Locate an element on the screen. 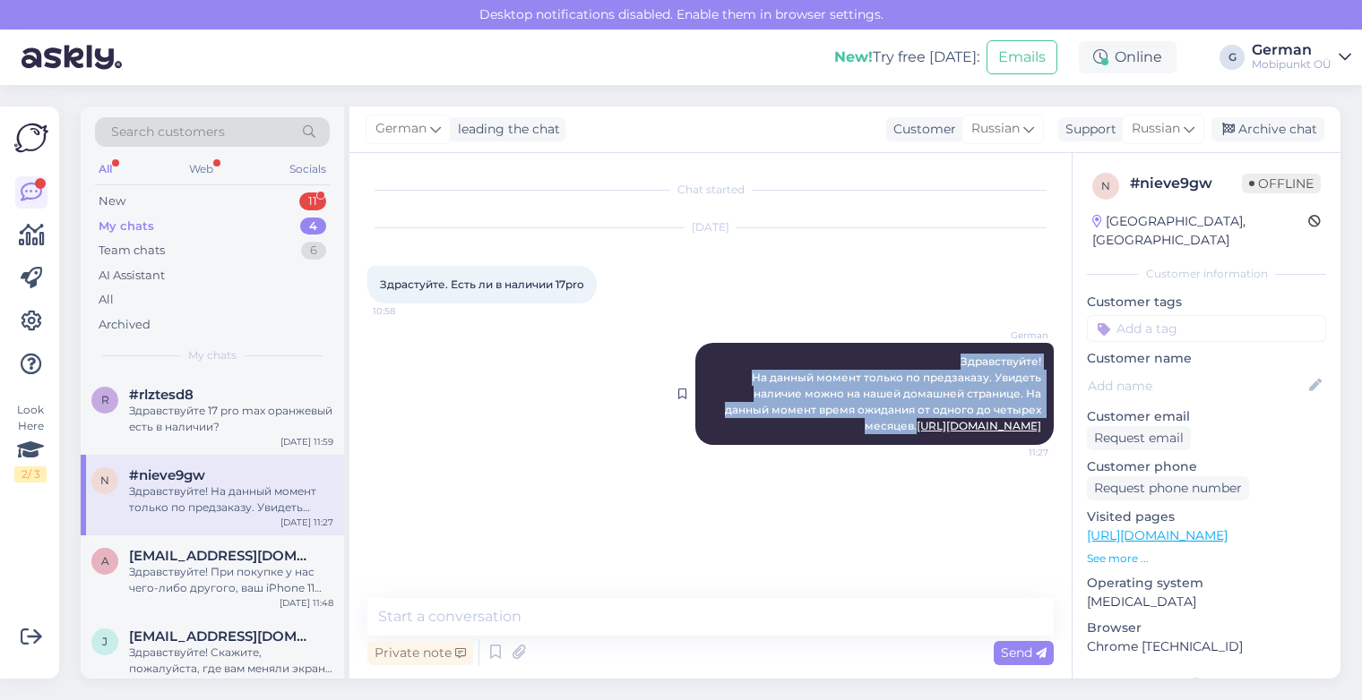 This screenshot has width=1362, height=700. div: Socials is located at coordinates (307, 169).